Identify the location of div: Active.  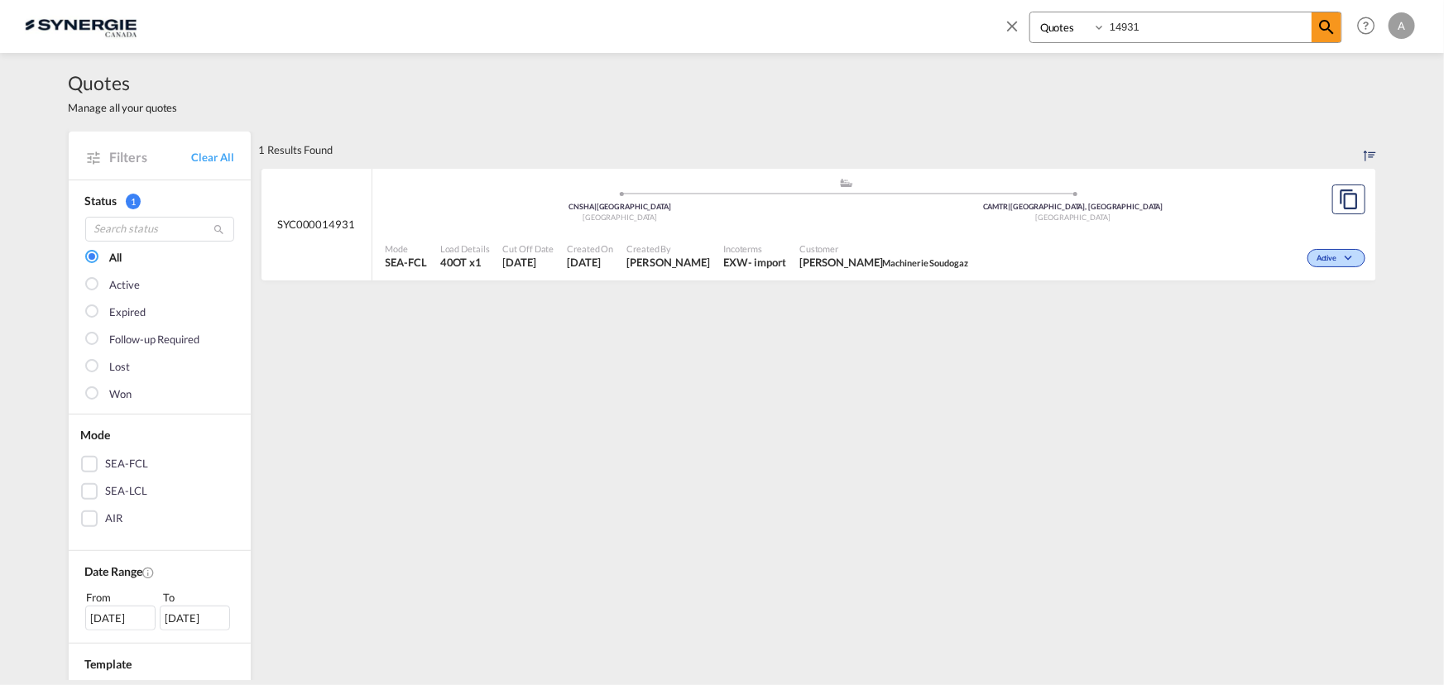
(125, 285).